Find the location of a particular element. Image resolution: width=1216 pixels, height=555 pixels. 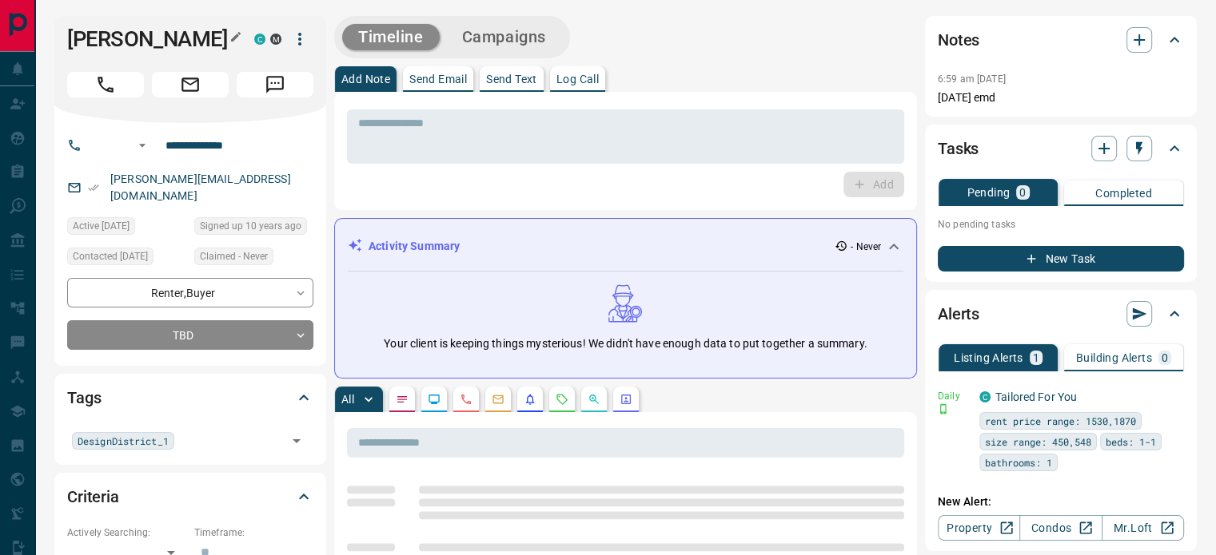

p: New Alert: is located at coordinates (1061, 502).